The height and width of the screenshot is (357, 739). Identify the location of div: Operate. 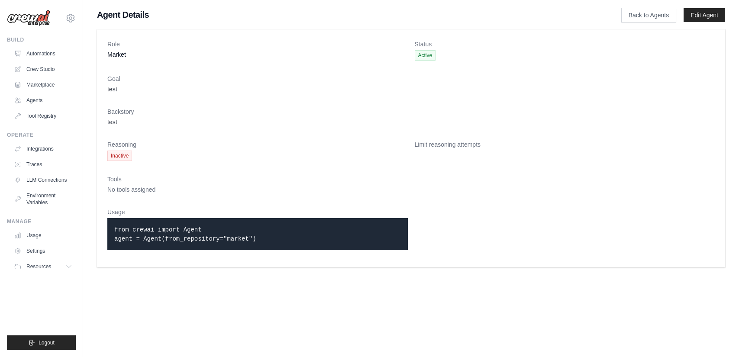
(41, 135).